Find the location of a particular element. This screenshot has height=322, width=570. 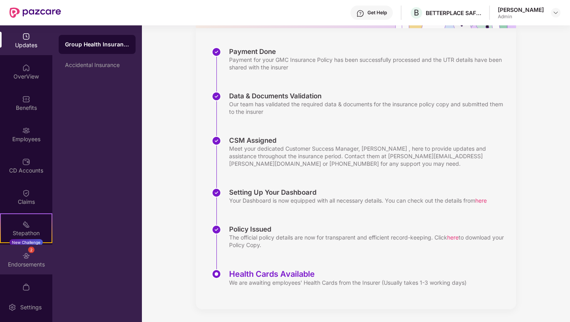

img: svg+xml;base64,PHN2ZyBpZD0iRW5kb3JzZW1lbnRzIiB4bWxucz0iaHR0cDovL3d3dy53My5vcmcvMjAwMC9zdmciIHdpZH... is located at coordinates (26, 256).